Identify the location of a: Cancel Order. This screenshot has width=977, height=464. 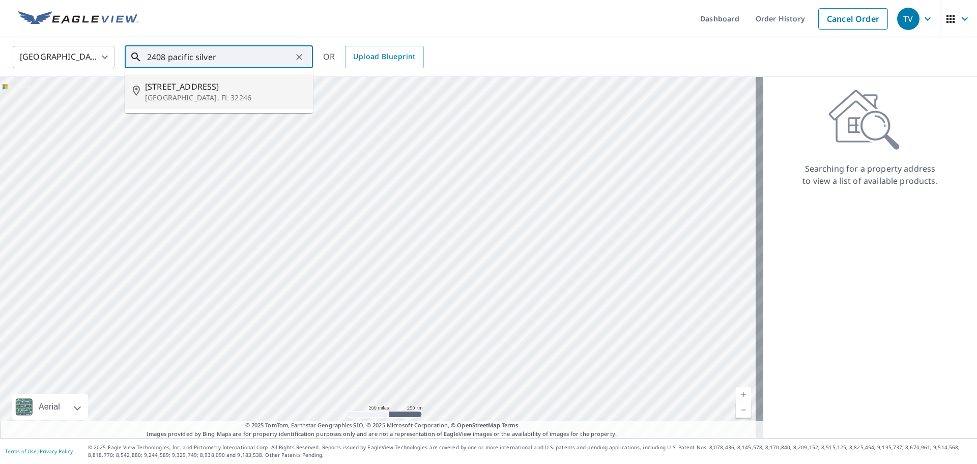
(853, 19).